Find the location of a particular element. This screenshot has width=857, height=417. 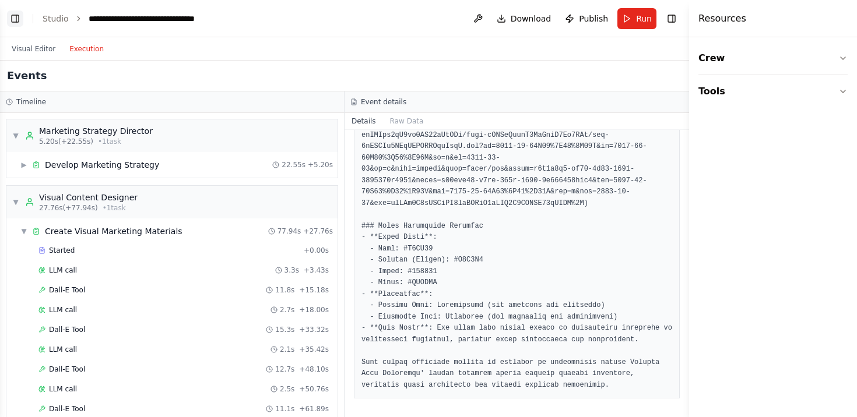

span: 15.3s is located at coordinates (284, 330).